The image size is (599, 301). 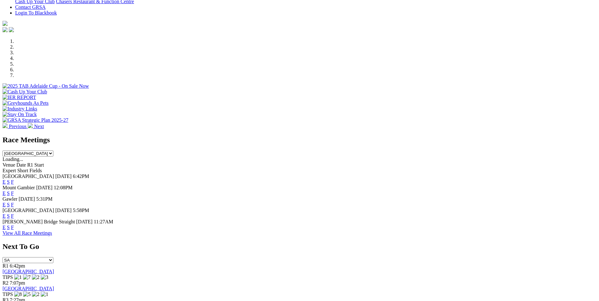 I want to click on span: Short, so click(x=23, y=170).